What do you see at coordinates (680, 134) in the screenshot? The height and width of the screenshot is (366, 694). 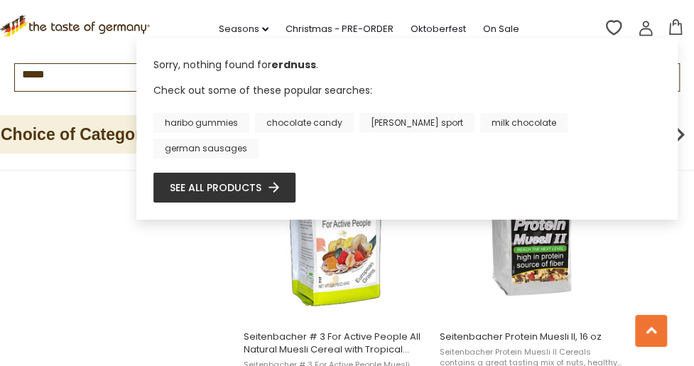 I see `img: next arrow` at bounding box center [680, 134].